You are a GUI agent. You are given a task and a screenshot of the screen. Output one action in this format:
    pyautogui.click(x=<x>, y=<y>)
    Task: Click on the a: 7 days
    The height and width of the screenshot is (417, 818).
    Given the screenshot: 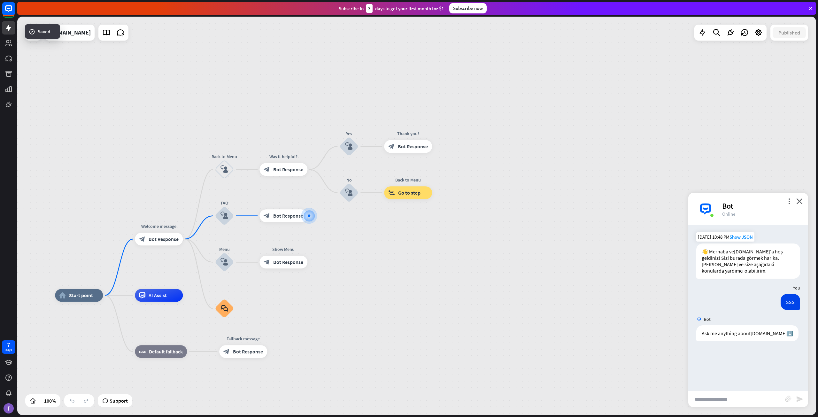 What is the action you would take?
    pyautogui.click(x=9, y=347)
    